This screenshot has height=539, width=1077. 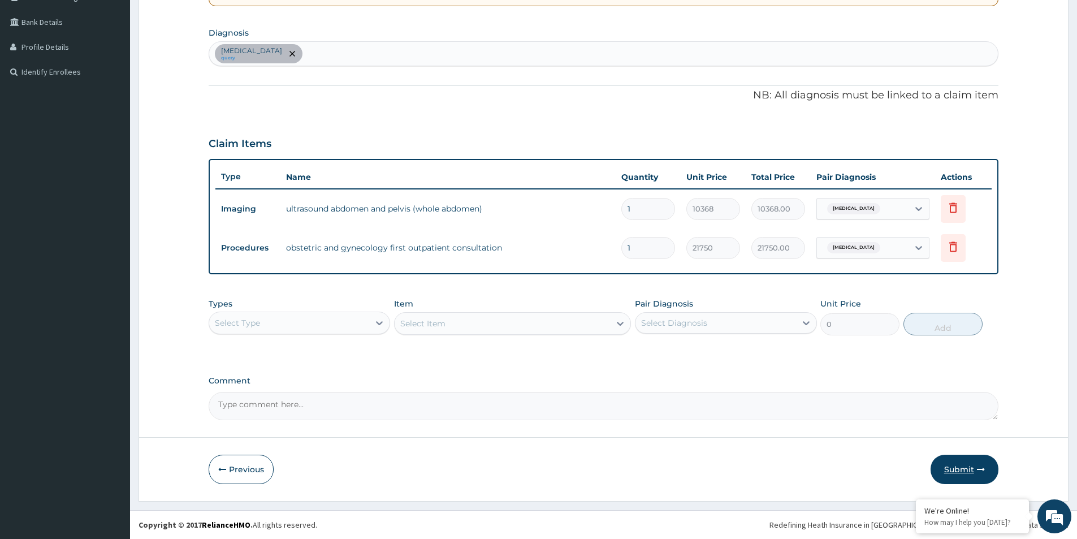 I want to click on p: How may I help you today?, so click(x=973, y=522).